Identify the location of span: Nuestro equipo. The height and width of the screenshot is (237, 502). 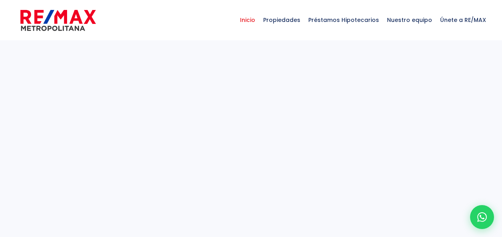
(409, 20).